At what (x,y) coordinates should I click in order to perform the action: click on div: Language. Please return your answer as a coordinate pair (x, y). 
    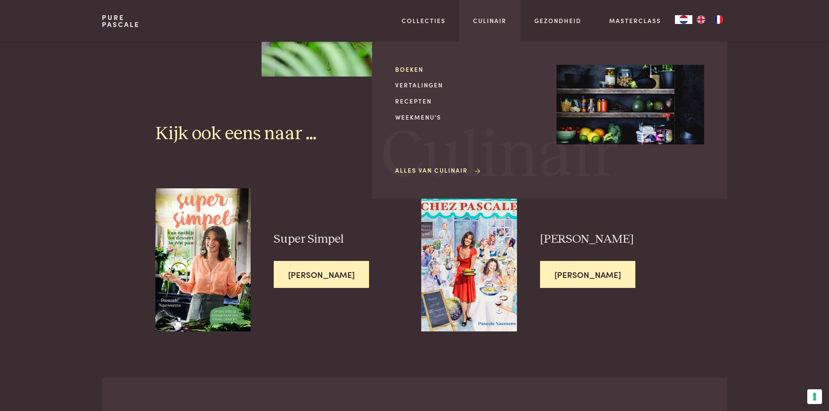
    Looking at the image, I should click on (684, 20).